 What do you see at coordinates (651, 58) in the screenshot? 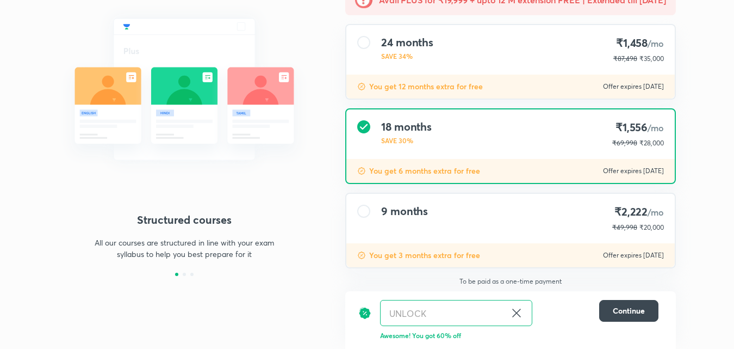
I see `span: ₹35,000` at bounding box center [651, 58].